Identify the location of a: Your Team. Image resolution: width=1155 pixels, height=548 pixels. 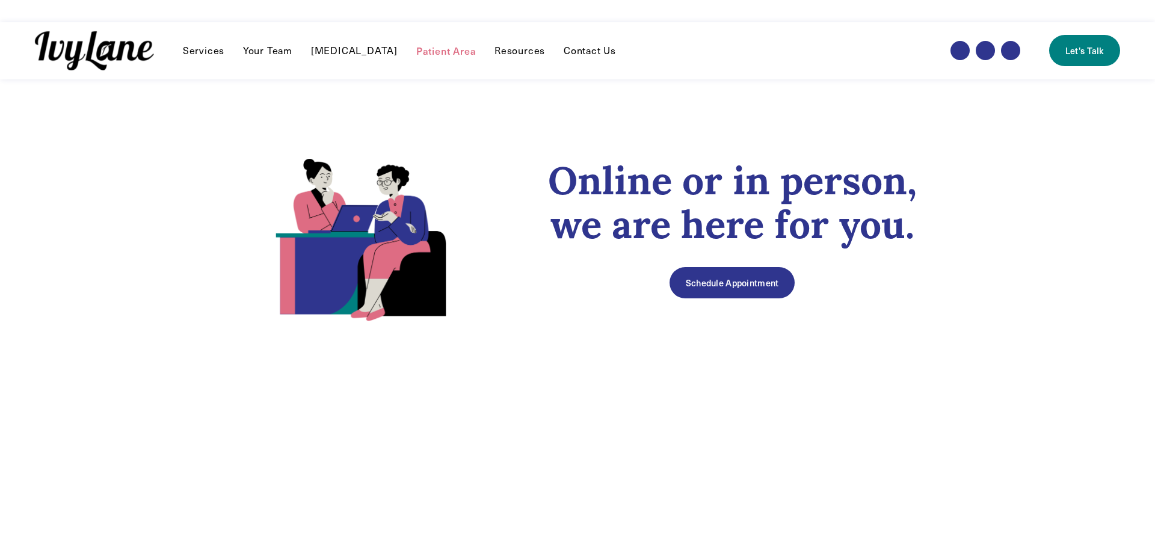
(268, 51).